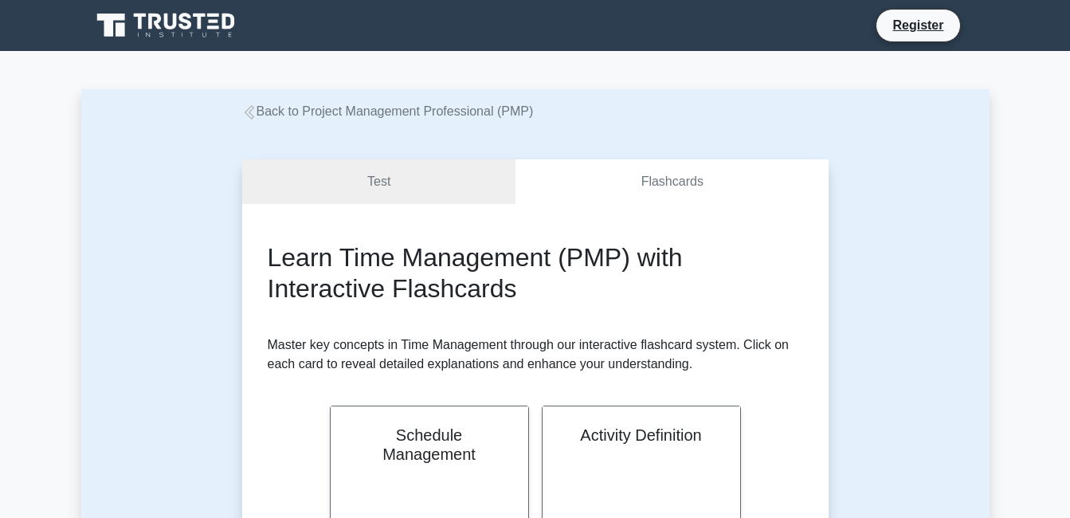  What do you see at coordinates (918, 25) in the screenshot?
I see `a: Register` at bounding box center [918, 25].